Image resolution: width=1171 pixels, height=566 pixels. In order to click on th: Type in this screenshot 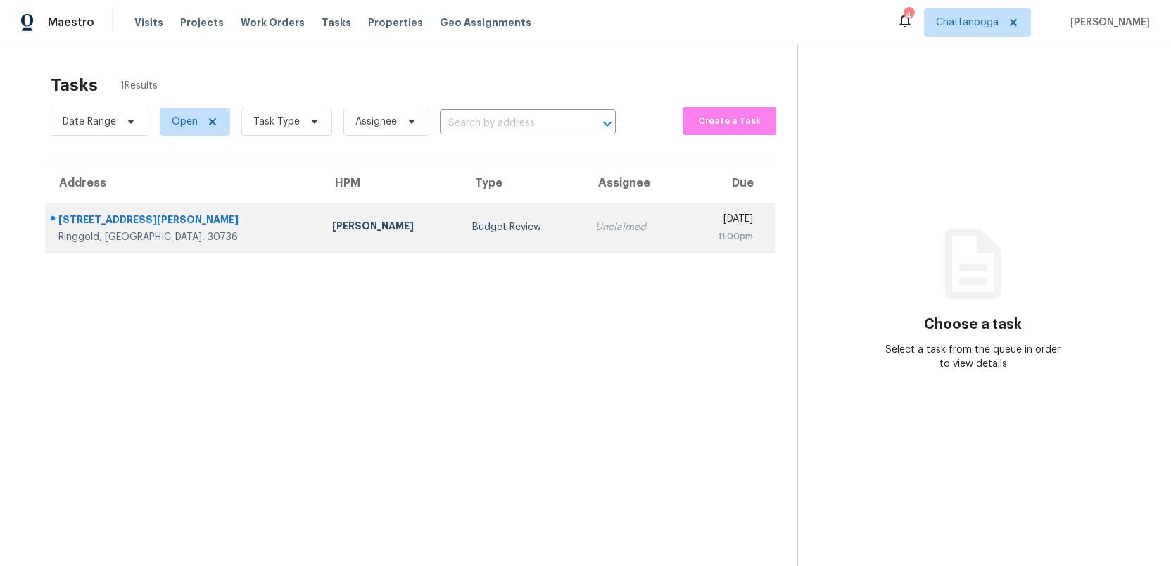, I will do `click(522, 183)`.